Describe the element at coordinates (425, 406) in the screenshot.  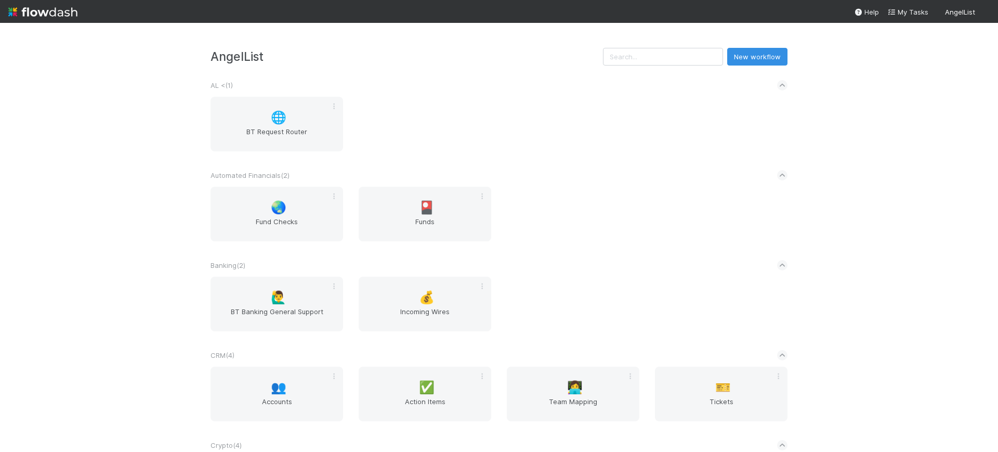
I see `span: Action Items` at that location.